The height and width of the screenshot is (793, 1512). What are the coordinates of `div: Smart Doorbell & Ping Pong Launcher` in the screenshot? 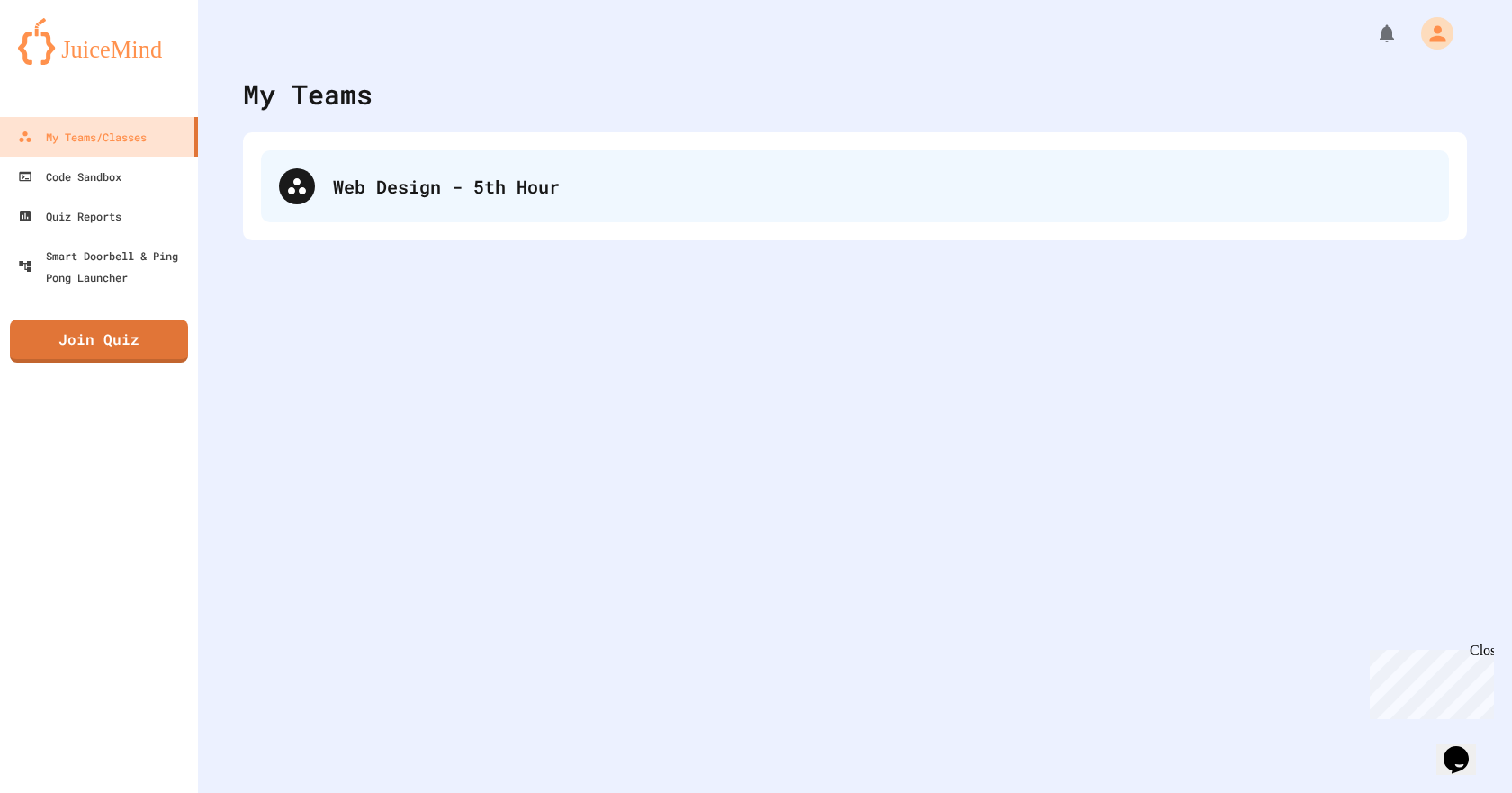 It's located at (104, 267).